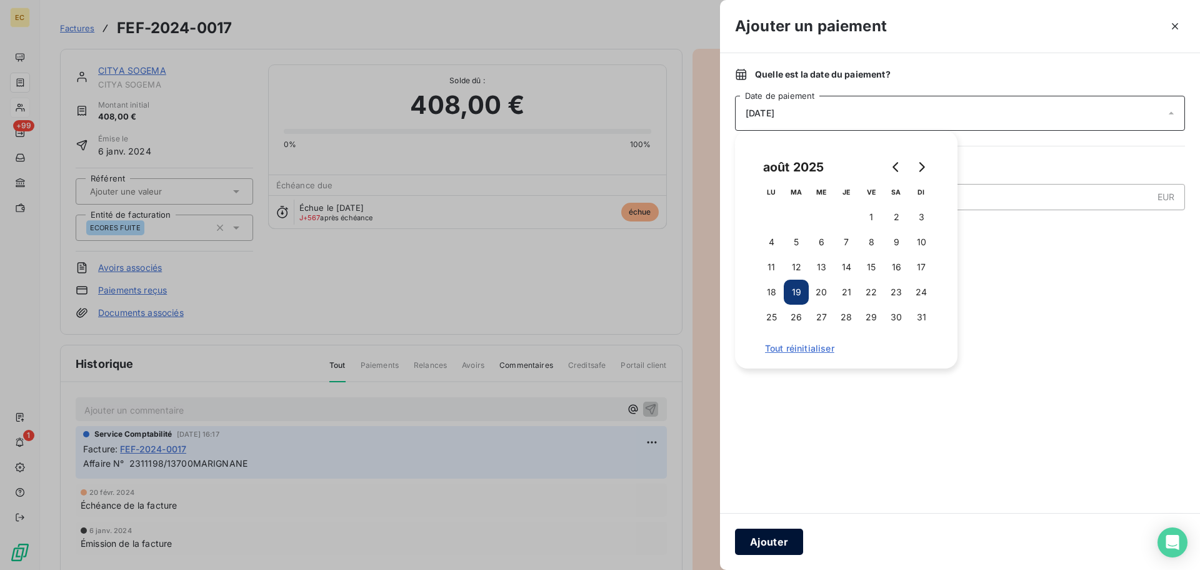 This screenshot has height=570, width=1200. I want to click on th: lundi, so click(771, 192).